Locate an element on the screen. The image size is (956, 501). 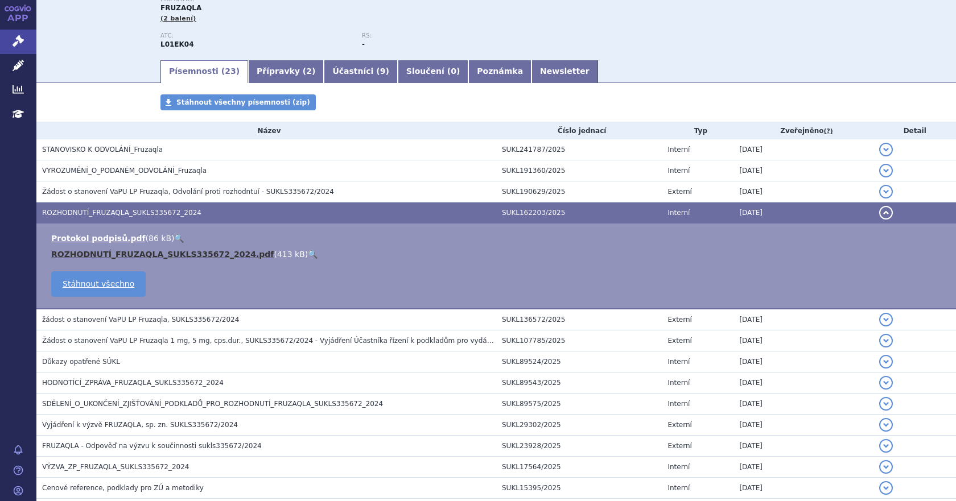
th: Typ is located at coordinates (697, 131).